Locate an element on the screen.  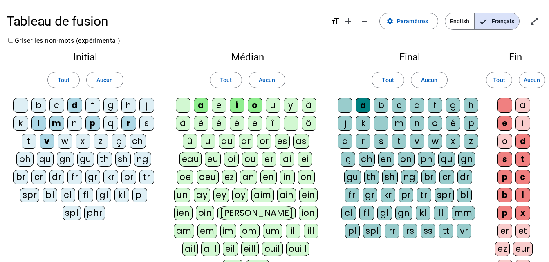
h1: Tableau de fusion is located at coordinates (165, 21).